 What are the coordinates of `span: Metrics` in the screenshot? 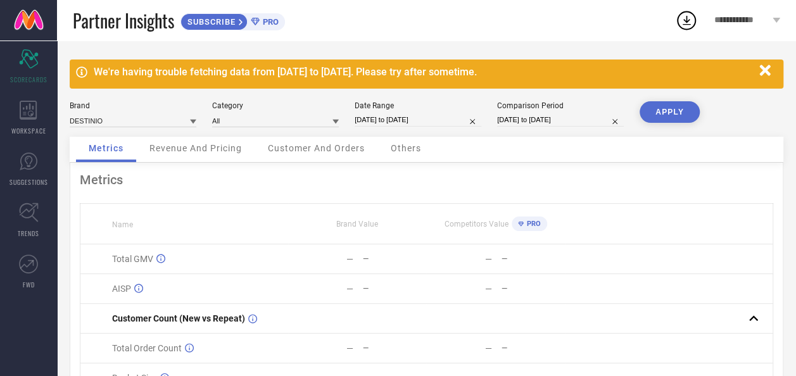 It's located at (106, 148).